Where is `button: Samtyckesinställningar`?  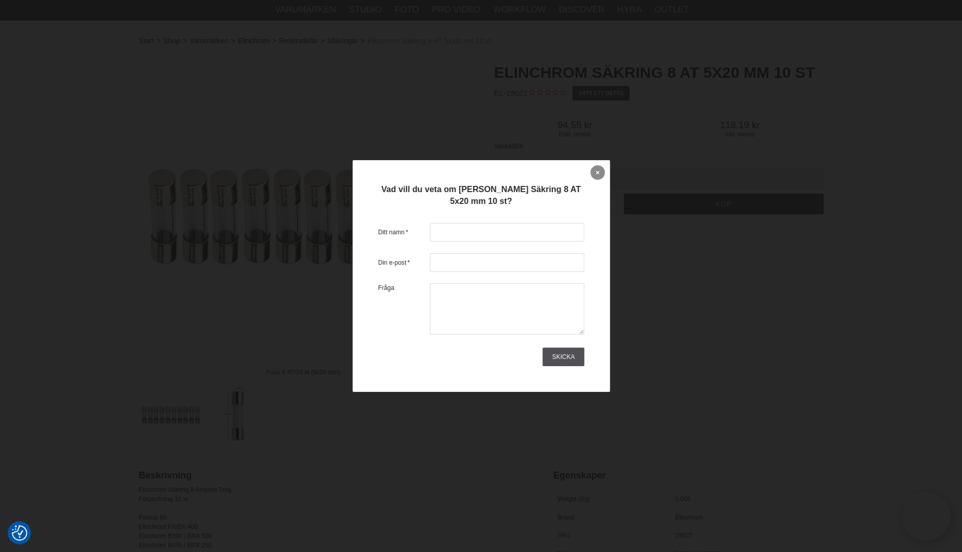
button: Samtyckesinställningar is located at coordinates (20, 533).